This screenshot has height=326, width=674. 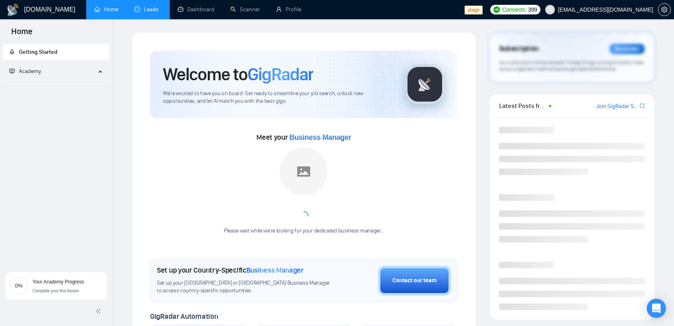 What do you see at coordinates (56, 52) in the screenshot?
I see `li: Getting Started` at bounding box center [56, 52].